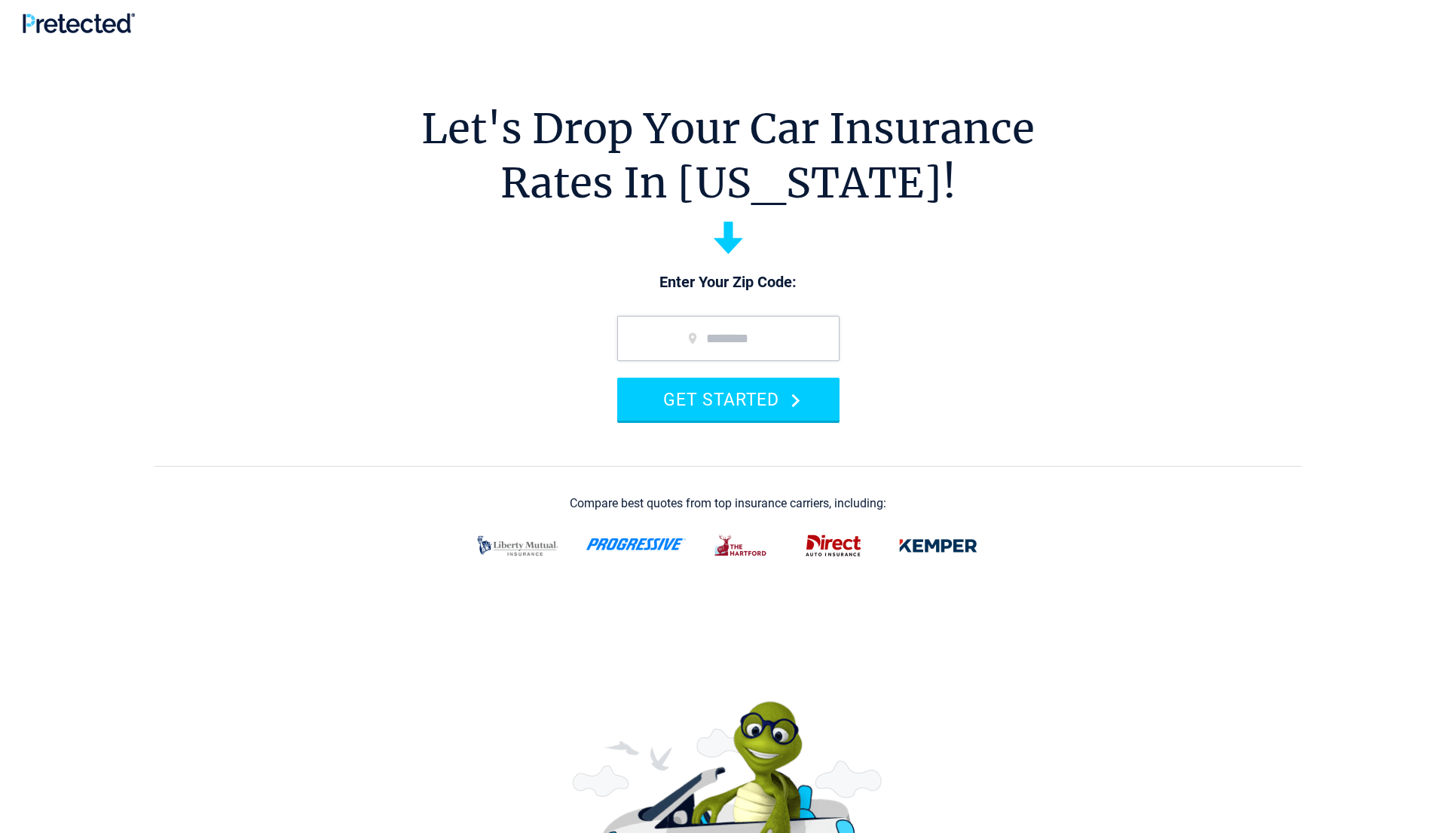 The image size is (1456, 833). I want to click on img: direct, so click(833, 546).